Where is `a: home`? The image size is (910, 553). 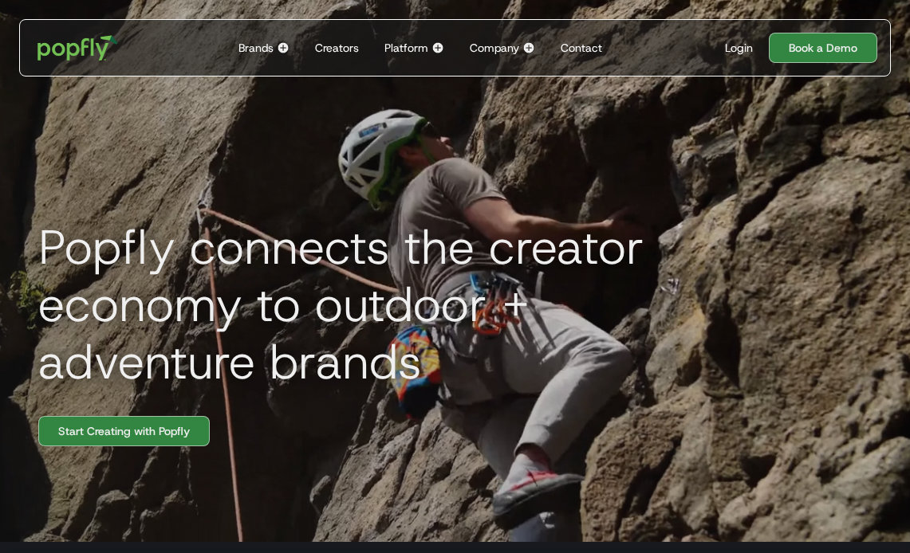 a: home is located at coordinates (77, 48).